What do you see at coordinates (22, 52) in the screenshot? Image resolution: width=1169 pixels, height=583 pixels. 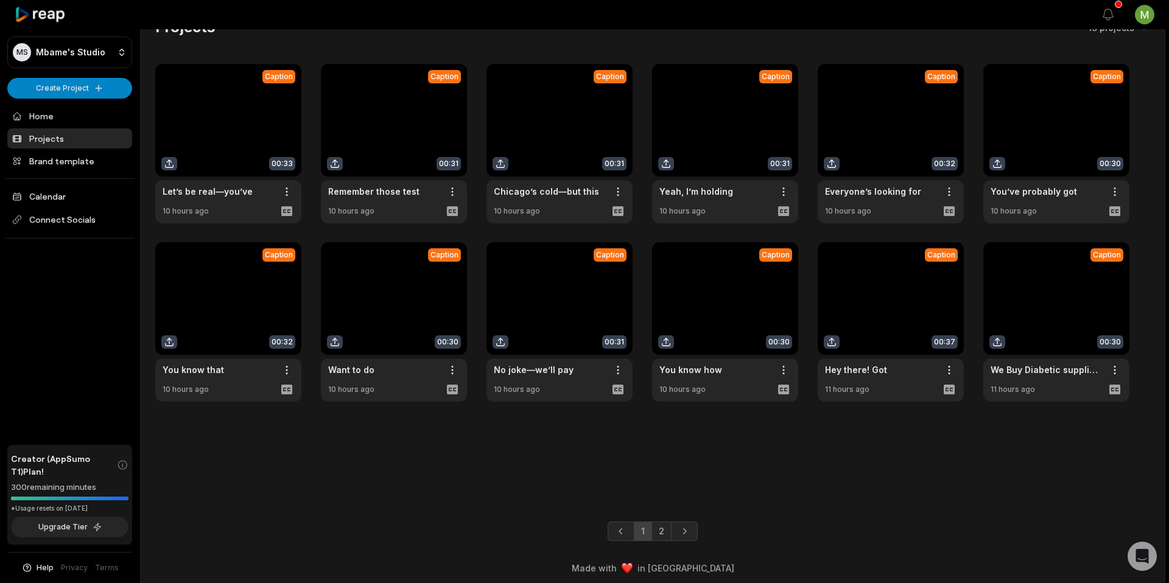 I see `div: MS` at bounding box center [22, 52].